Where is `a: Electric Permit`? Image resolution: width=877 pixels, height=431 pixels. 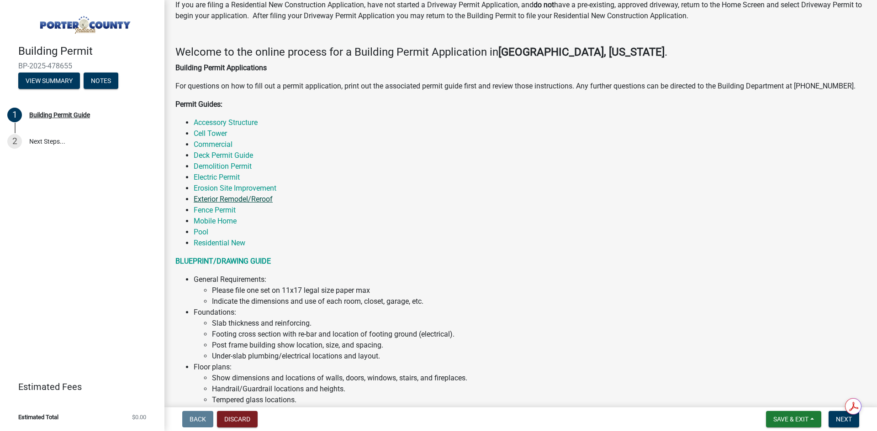 a: Electric Permit is located at coordinates (216, 177).